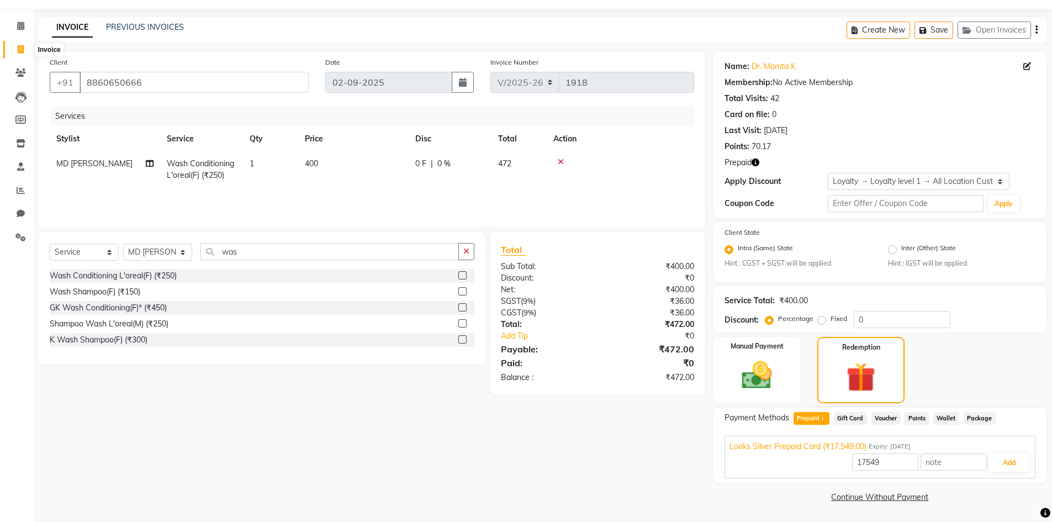  Describe the element at coordinates (65, 82) in the screenshot. I see `button: +91` at that location.